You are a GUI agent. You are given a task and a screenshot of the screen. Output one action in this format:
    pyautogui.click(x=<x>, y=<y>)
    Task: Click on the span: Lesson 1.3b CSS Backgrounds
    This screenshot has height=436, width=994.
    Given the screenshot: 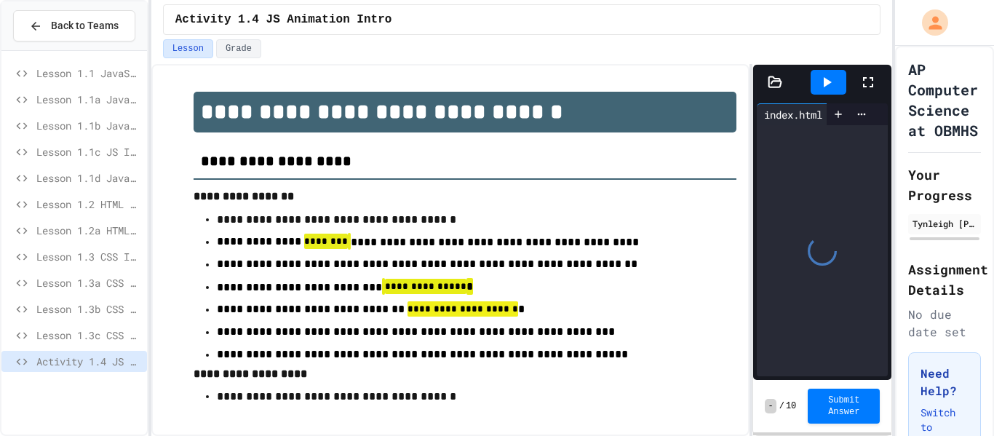 What is the action you would take?
    pyautogui.click(x=89, y=309)
    